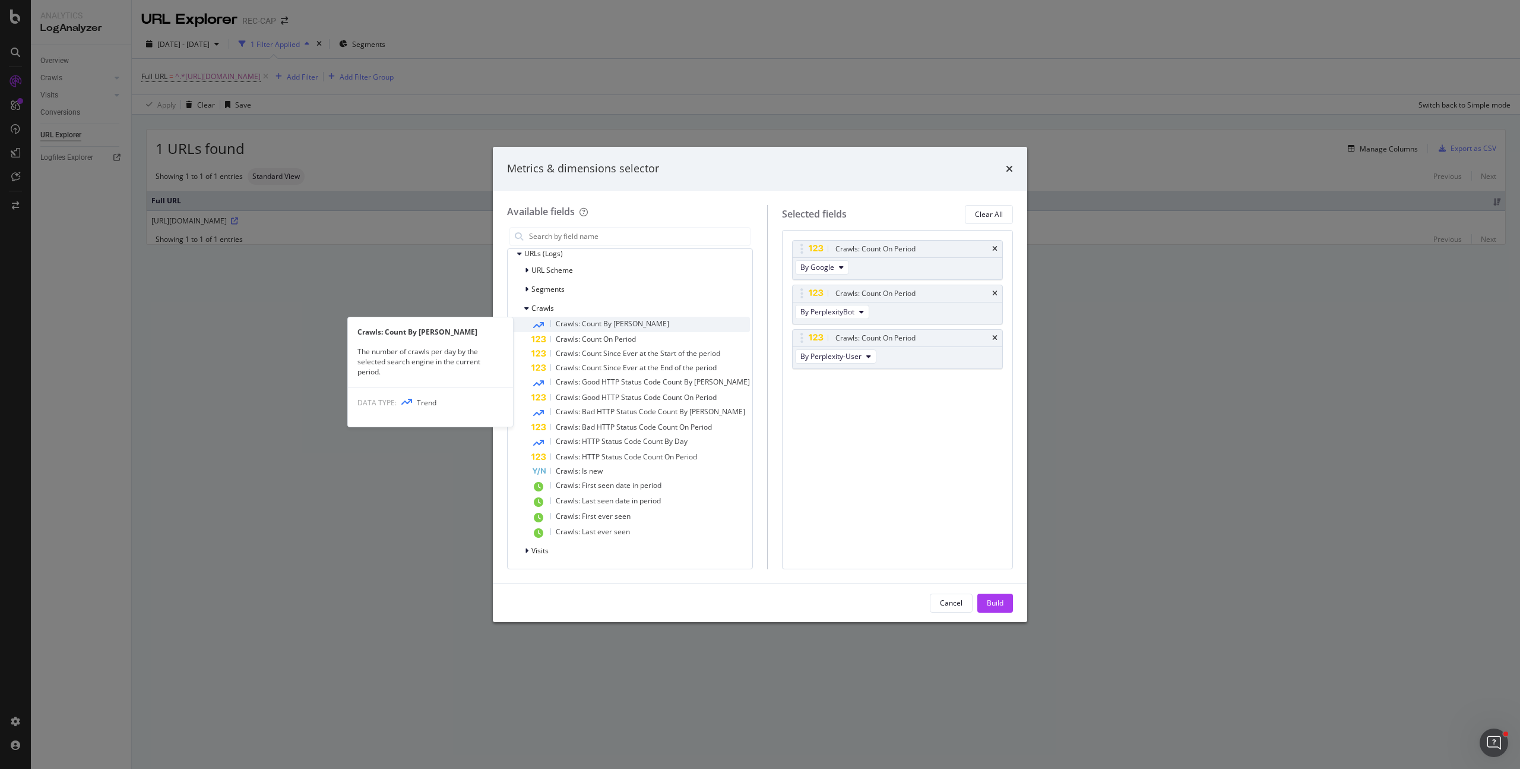 The width and height of the screenshot is (1520, 769). I want to click on button: Clear All, so click(989, 214).